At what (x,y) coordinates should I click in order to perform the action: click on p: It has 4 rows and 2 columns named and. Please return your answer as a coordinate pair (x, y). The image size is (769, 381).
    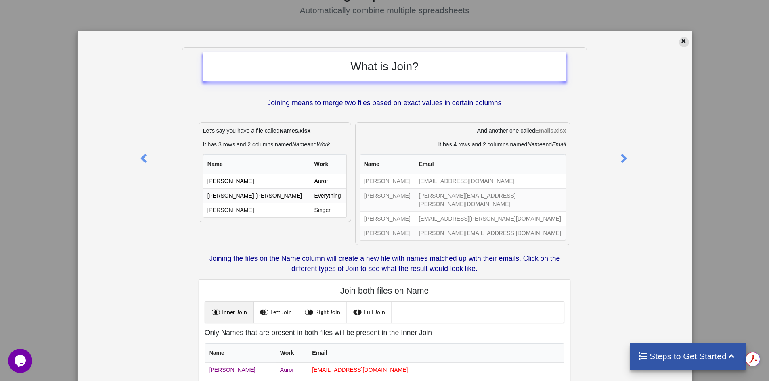
    Looking at the image, I should click on (462, 144).